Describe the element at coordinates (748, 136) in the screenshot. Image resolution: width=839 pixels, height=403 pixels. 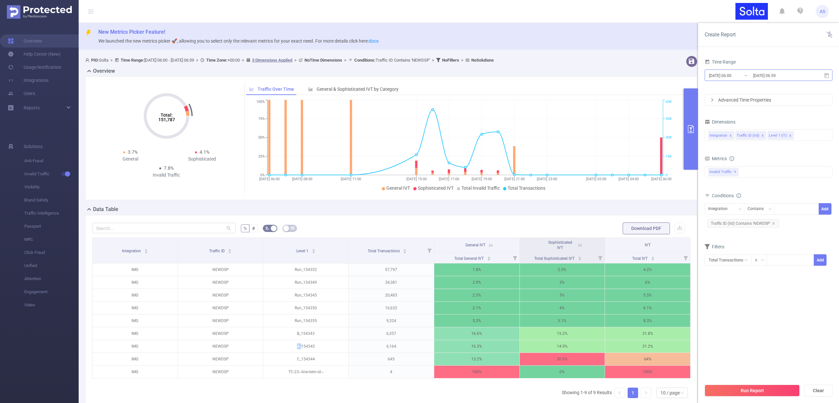
I see `div: Traffic ID (tid)` at that location.